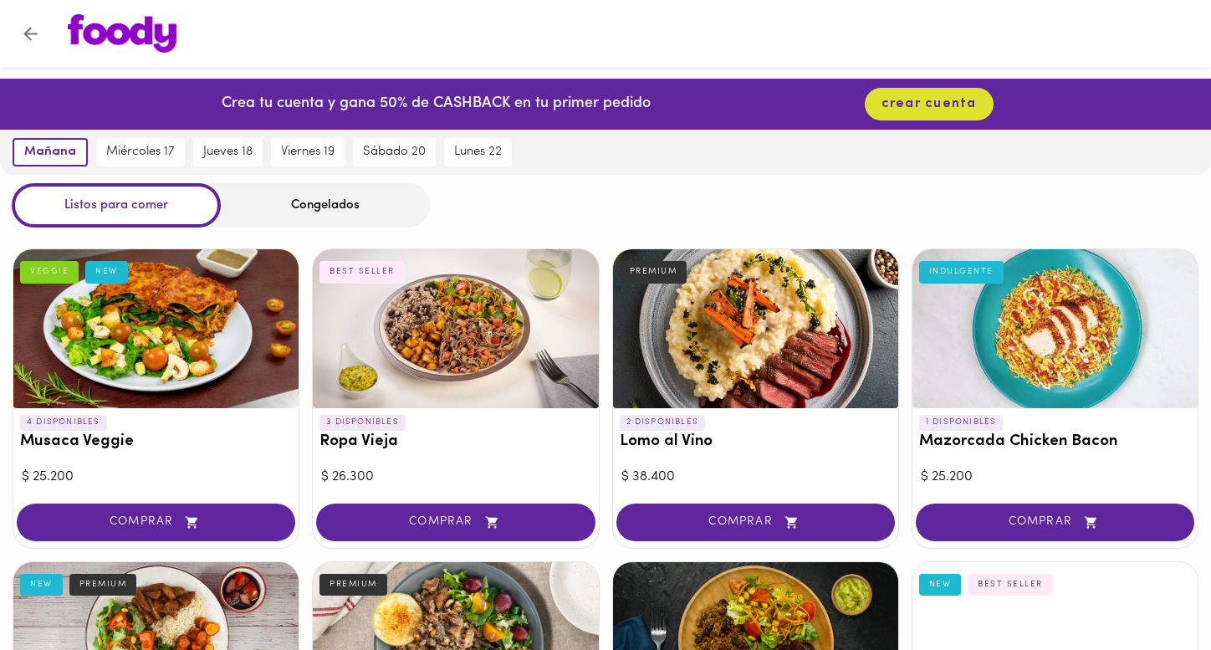 This screenshot has height=650, width=1211. I want to click on h3: Mazorcada Chicken Bacon, so click(1055, 442).